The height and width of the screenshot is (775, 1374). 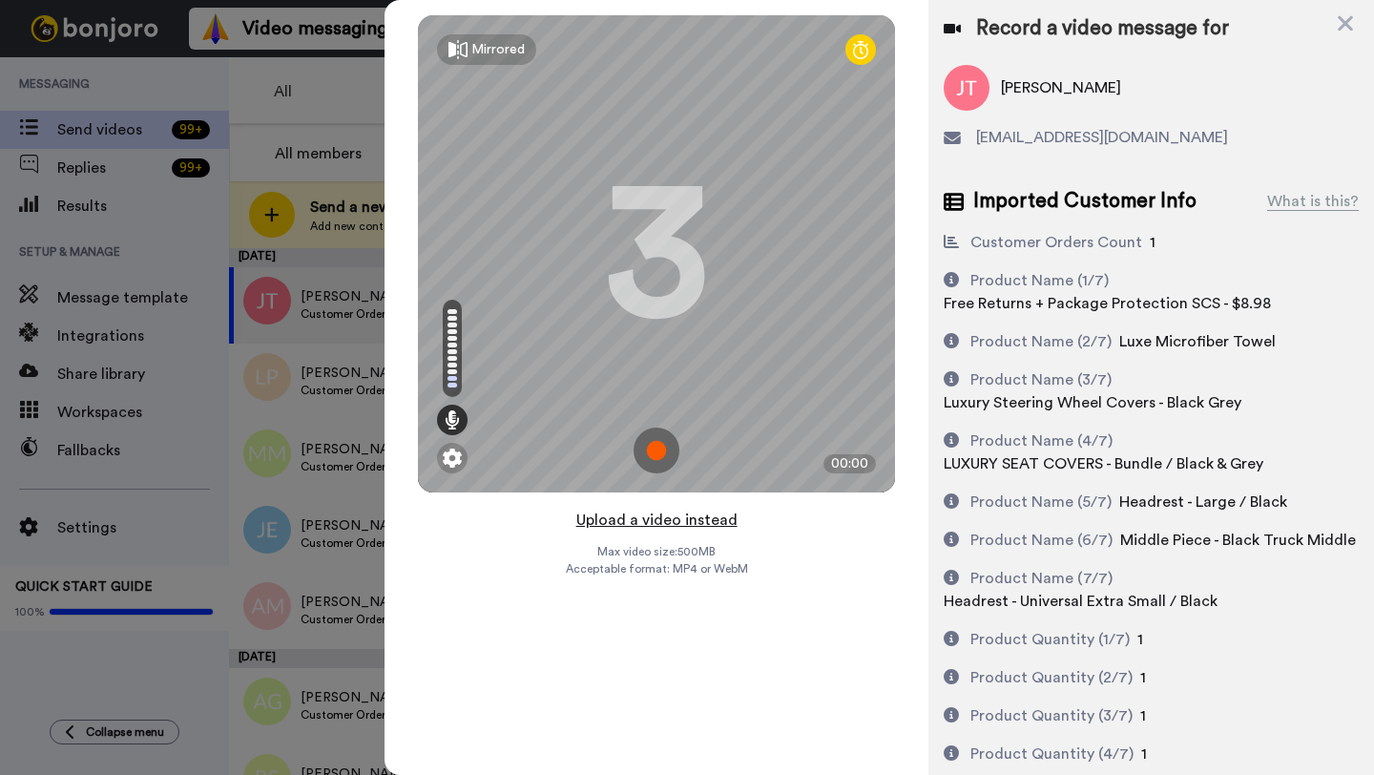 What do you see at coordinates (1056, 242) in the screenshot?
I see `div: Customer Orders Count` at bounding box center [1056, 242].